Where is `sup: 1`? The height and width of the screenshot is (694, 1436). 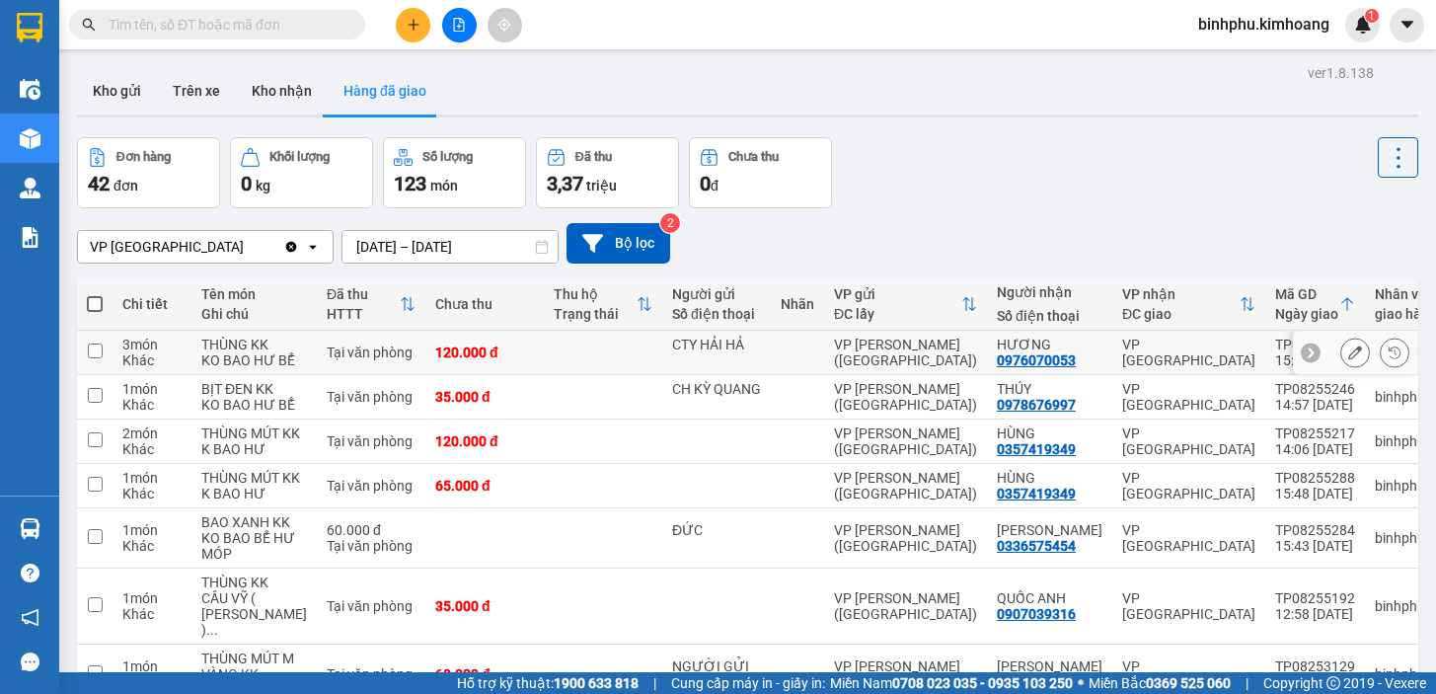
sup: 1 is located at coordinates (1372, 16).